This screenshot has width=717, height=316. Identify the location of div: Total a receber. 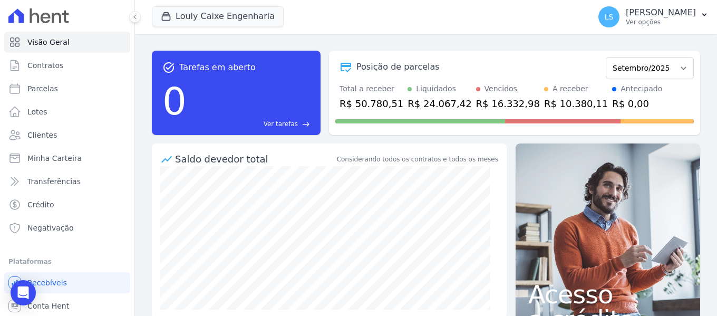
(371, 89).